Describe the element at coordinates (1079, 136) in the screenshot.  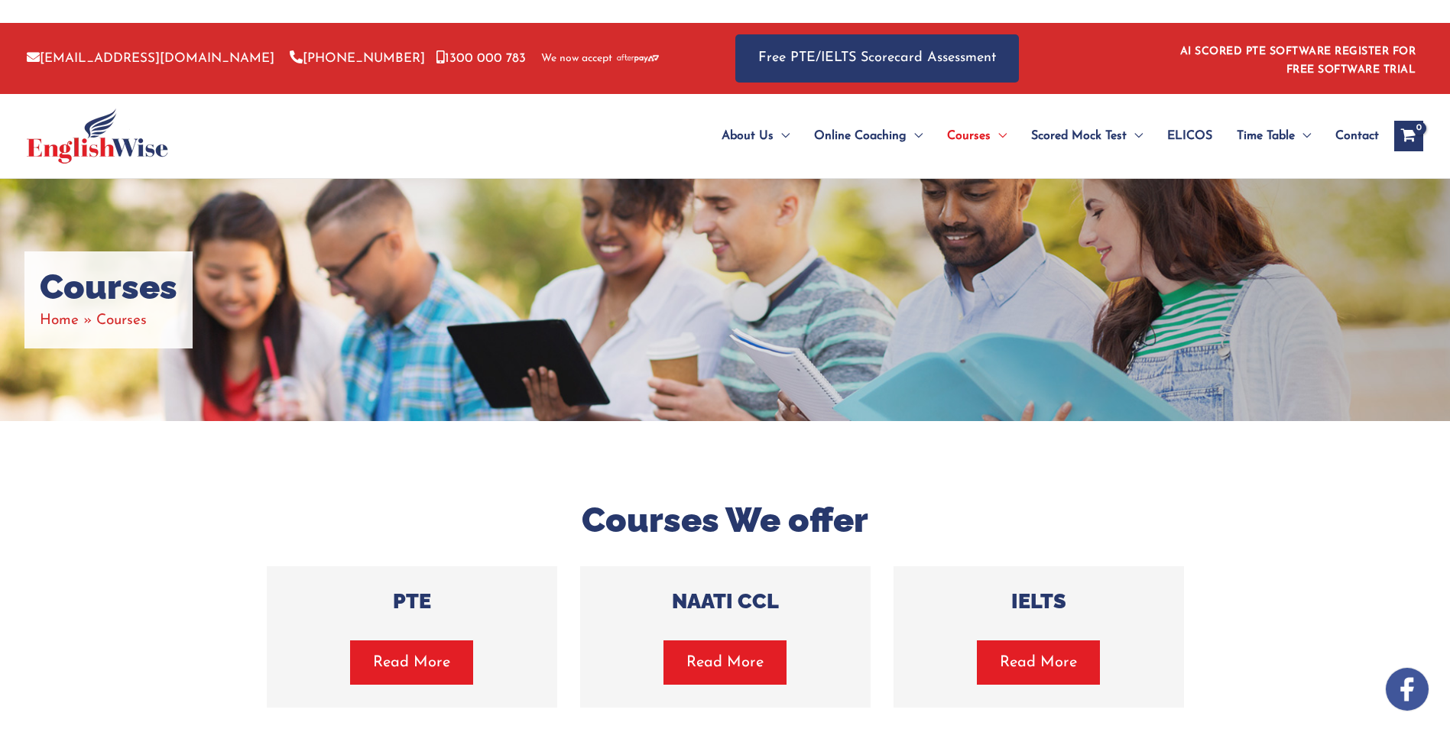
I see `span: Scored Mock Test` at that location.